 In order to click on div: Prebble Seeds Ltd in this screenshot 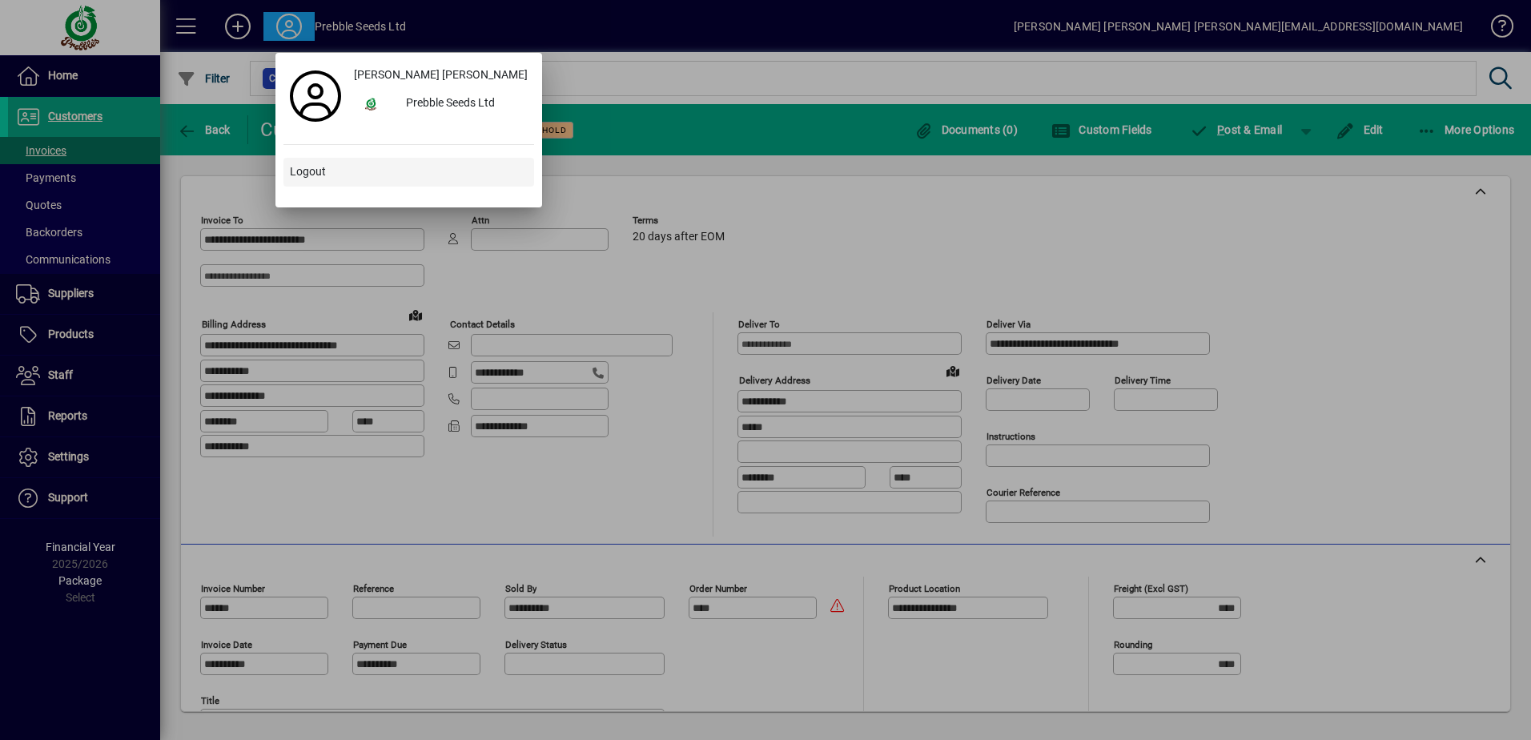, I will do `click(464, 104)`.